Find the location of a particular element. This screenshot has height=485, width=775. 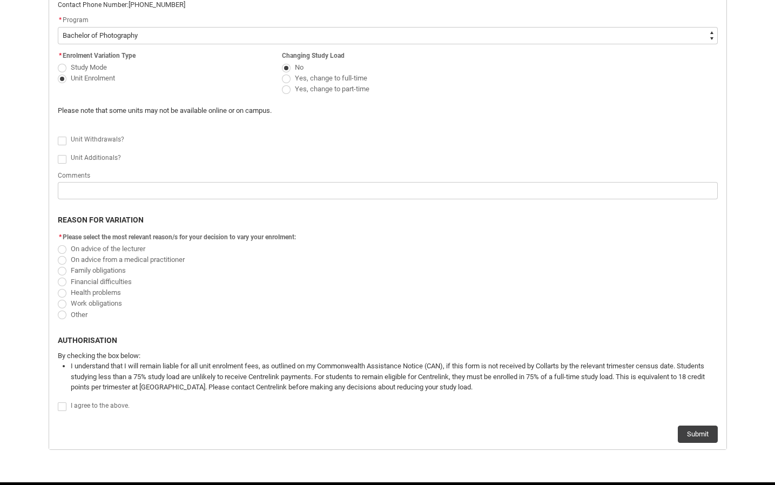

span: Please select the most relevant reason/s for your decision to vary your enrolment: is located at coordinates (179, 237).